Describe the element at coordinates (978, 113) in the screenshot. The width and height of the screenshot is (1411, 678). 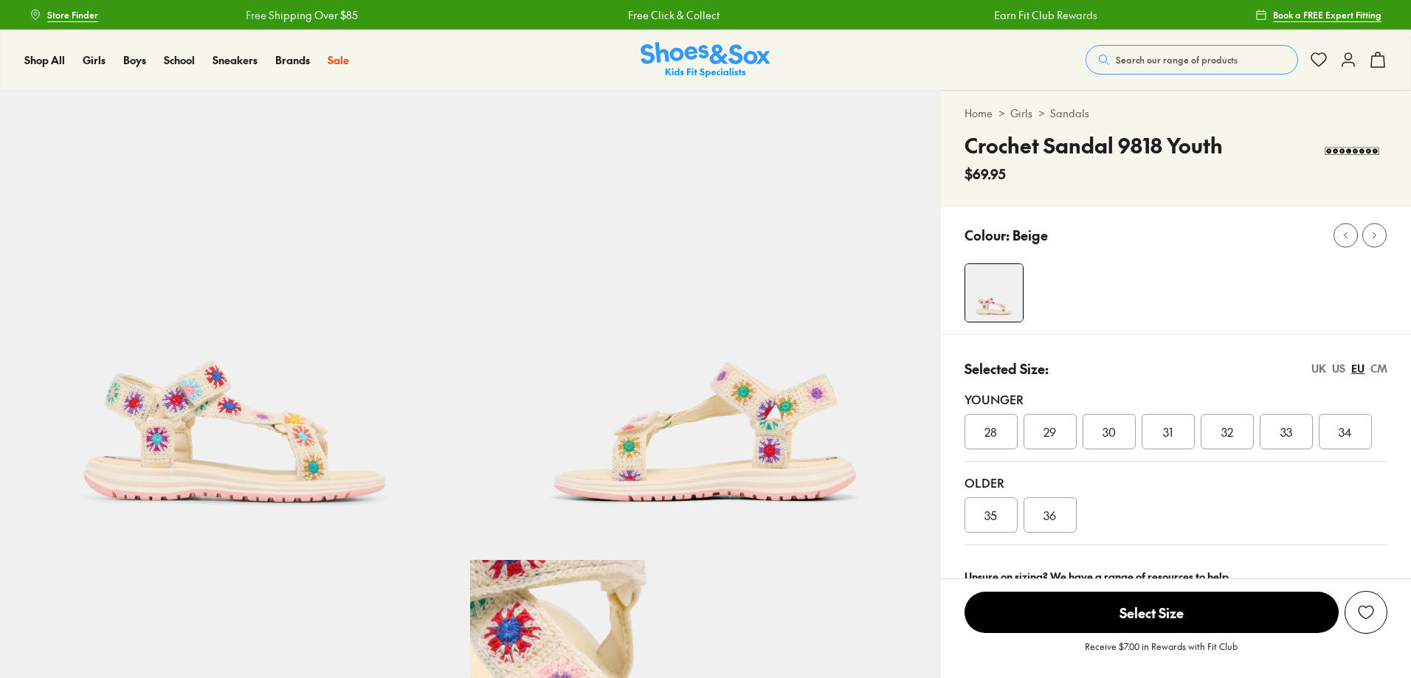
I see `a: Home` at that location.